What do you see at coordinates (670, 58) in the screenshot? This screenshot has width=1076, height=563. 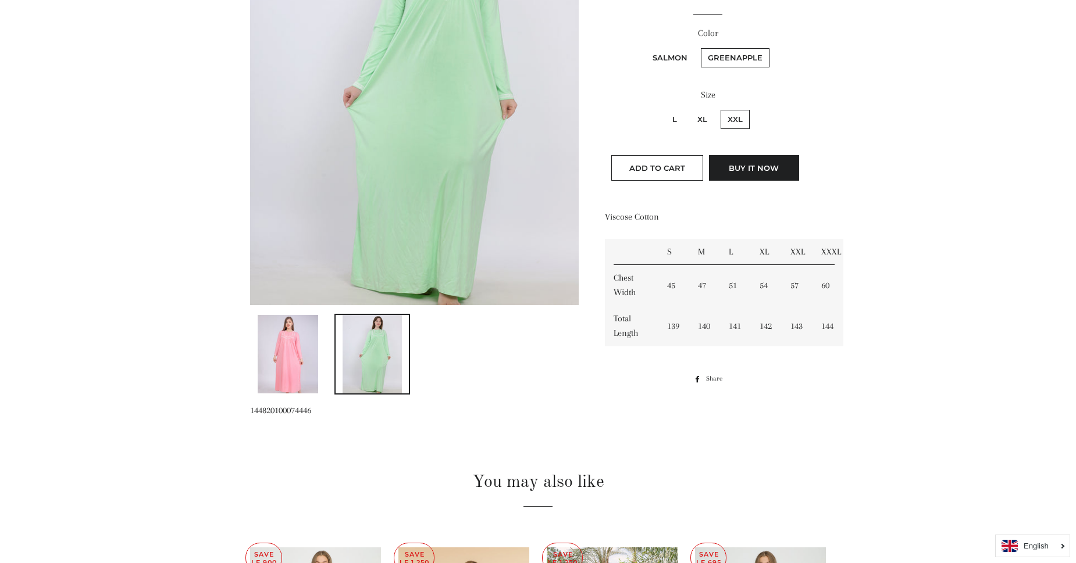 I see `label: Salmon` at bounding box center [670, 58].